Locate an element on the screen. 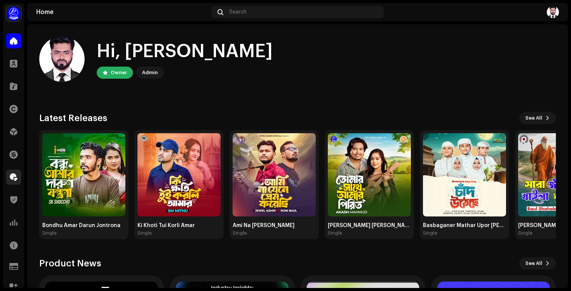 This screenshot has width=571, height=291. img: a1dd4b00-069a-4dd5-89ed-38fbdf7e908f is located at coordinates (14, 14).